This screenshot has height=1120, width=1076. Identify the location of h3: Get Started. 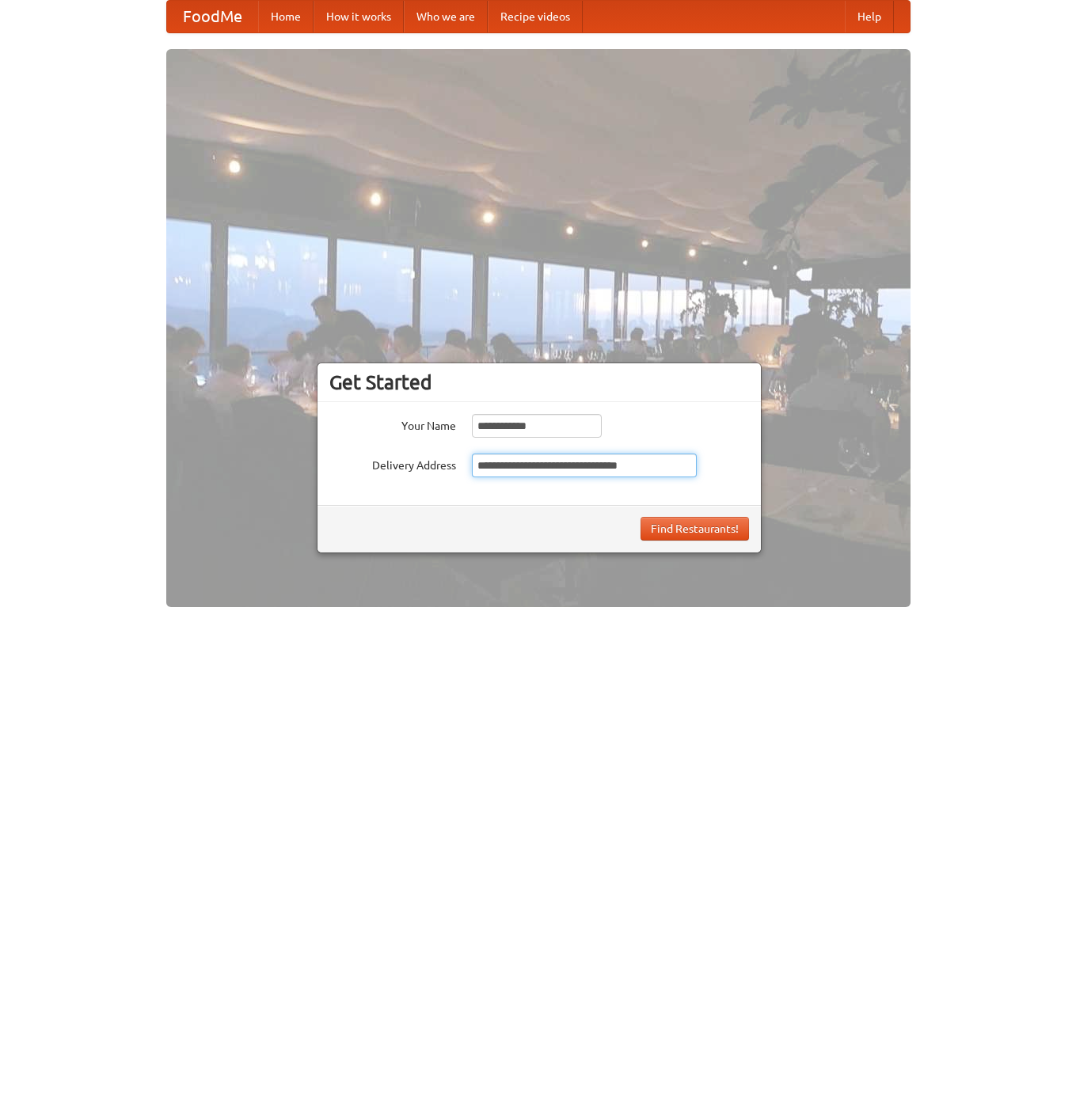
(539, 382).